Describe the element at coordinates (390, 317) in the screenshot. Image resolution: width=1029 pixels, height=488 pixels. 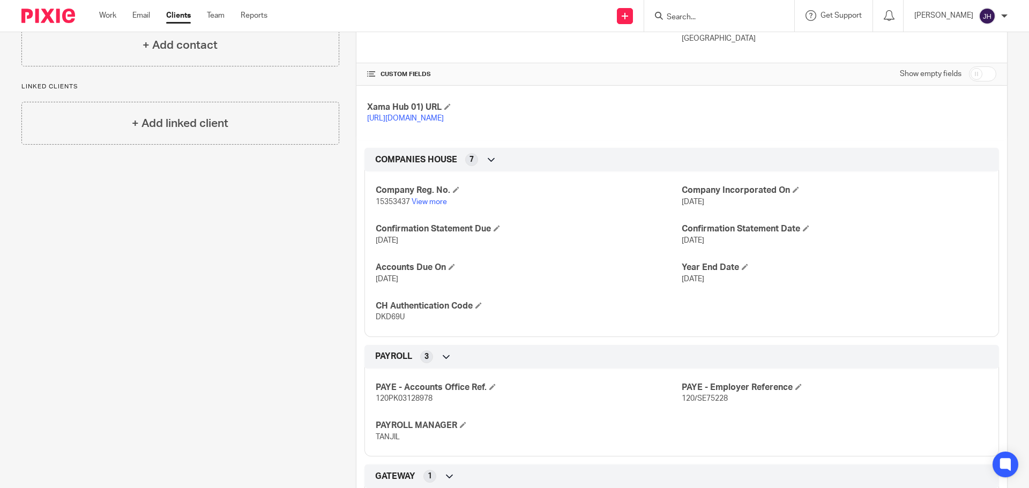
I see `span: DKD69U` at that location.